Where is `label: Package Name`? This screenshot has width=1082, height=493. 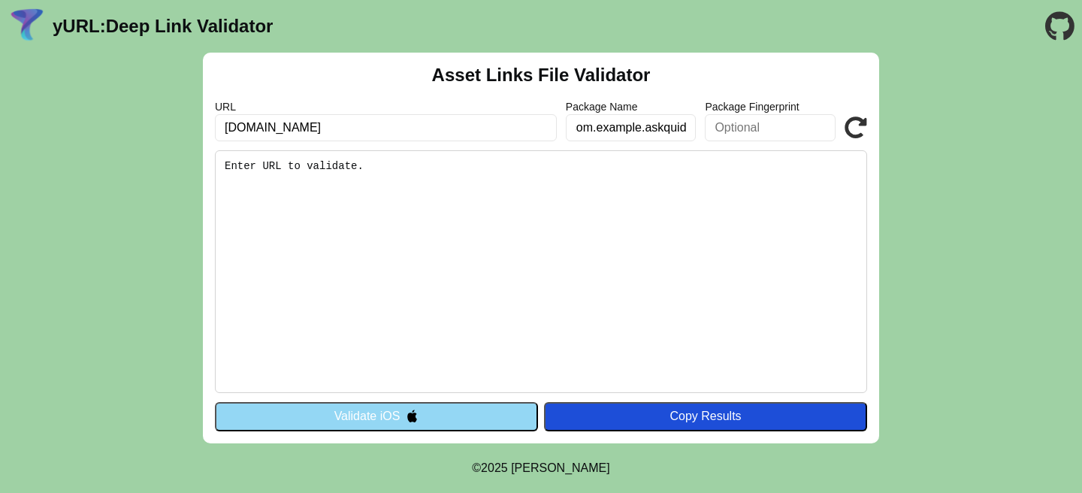
label: Package Name is located at coordinates (631, 107).